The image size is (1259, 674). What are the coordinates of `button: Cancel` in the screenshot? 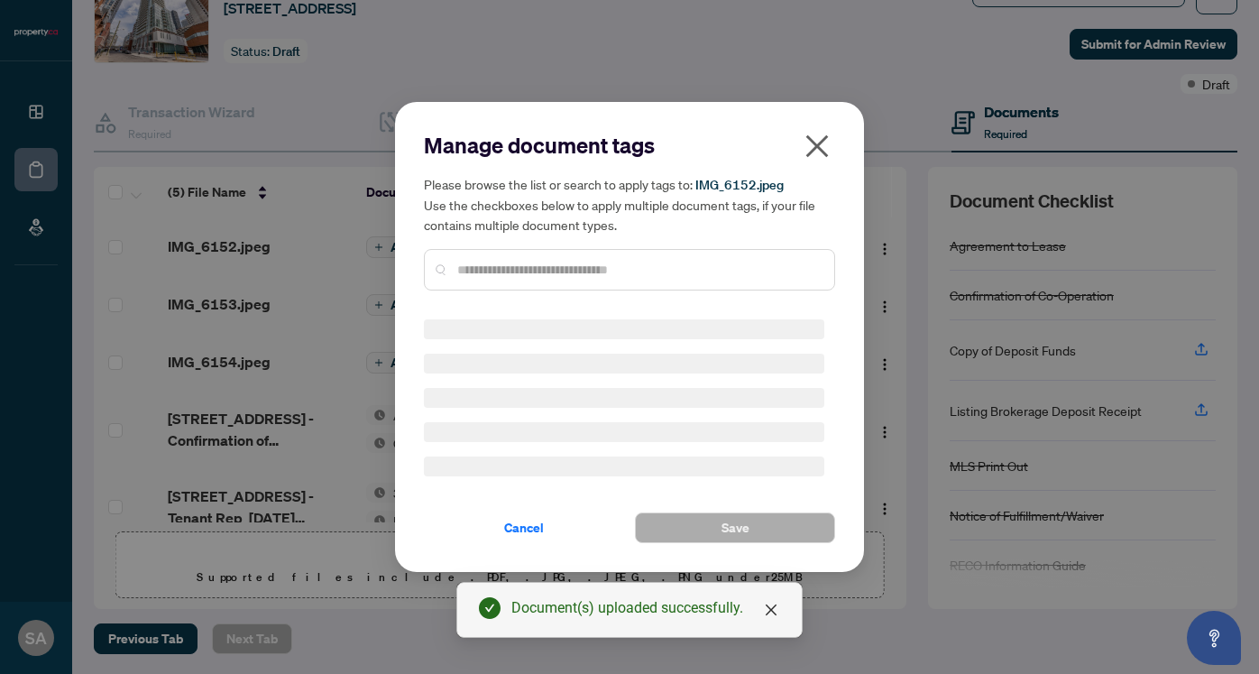 It's located at (524, 528).